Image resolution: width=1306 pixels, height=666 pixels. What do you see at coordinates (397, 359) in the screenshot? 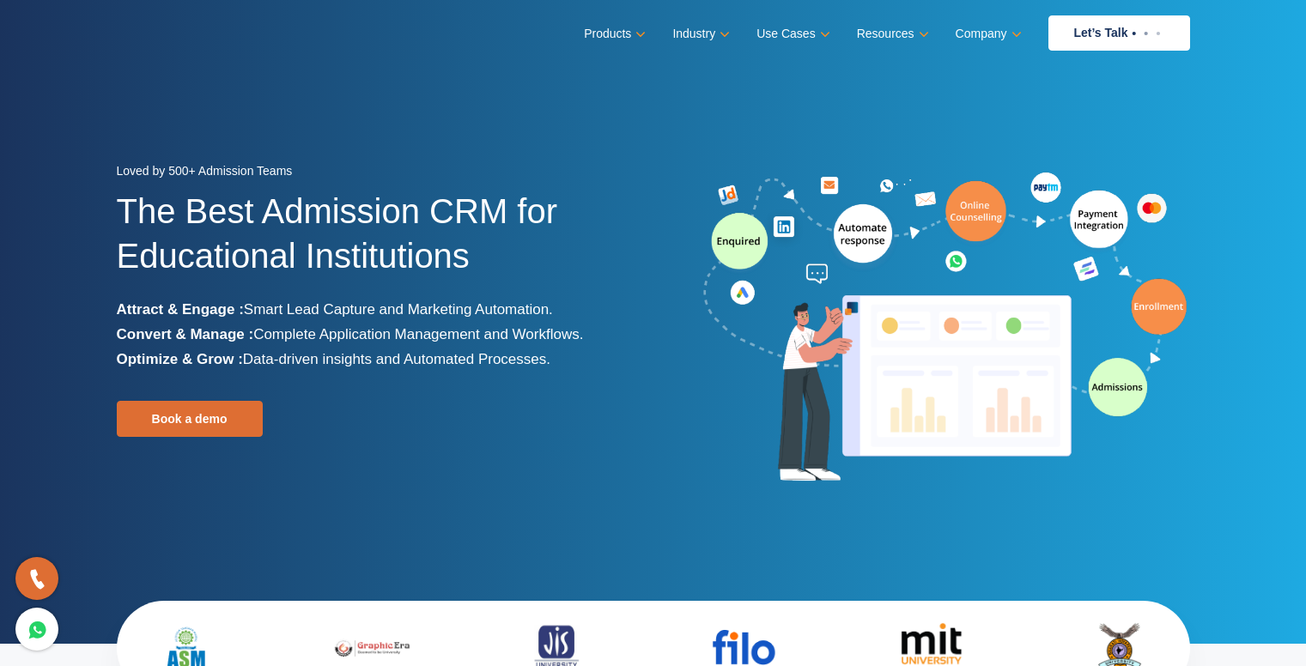
I see `span: Data-driven insights and Automated Processes.` at bounding box center [397, 359].